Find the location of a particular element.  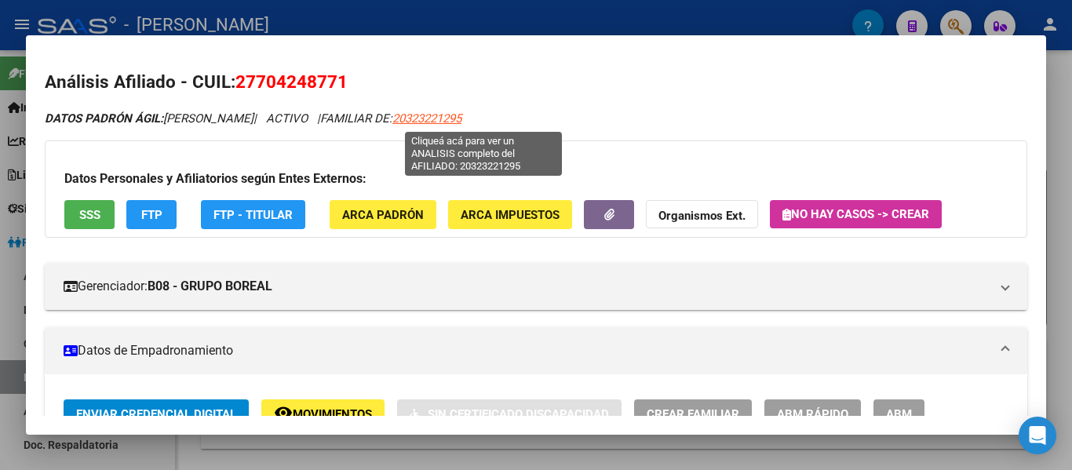

strong: B08 - GRUPO BOREAL is located at coordinates (210, 286).